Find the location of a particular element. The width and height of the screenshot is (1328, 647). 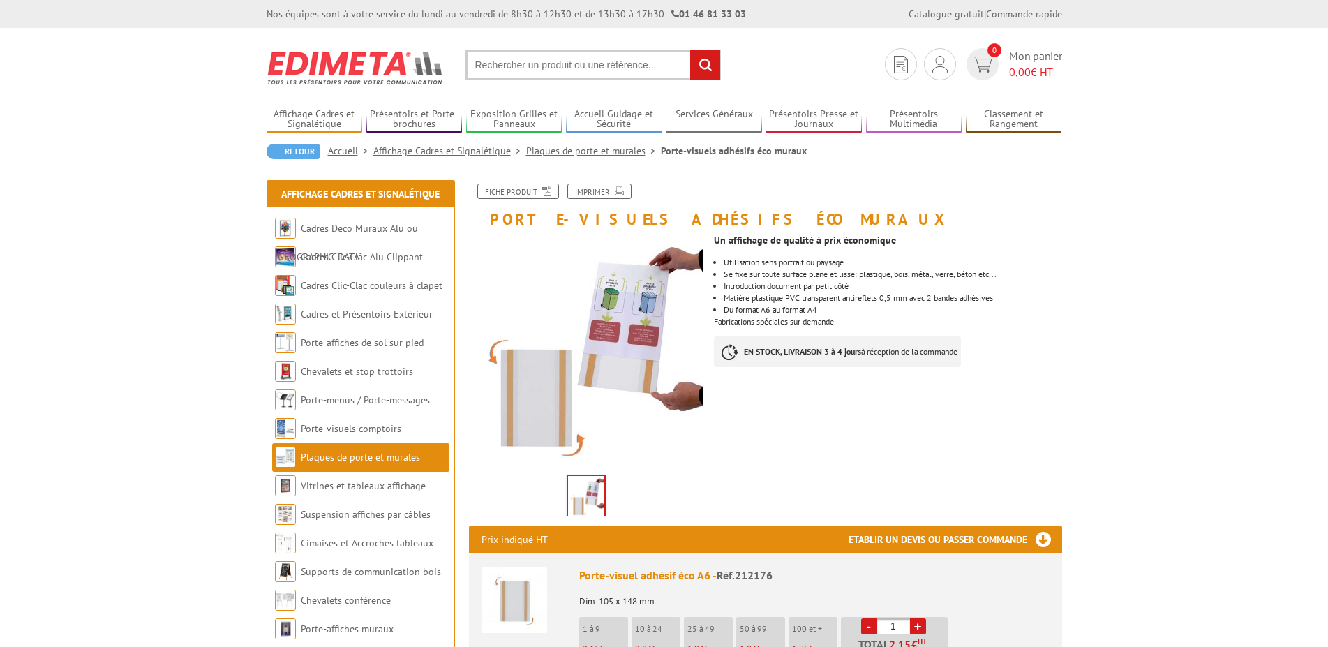

span: € HT is located at coordinates (1036, 72).